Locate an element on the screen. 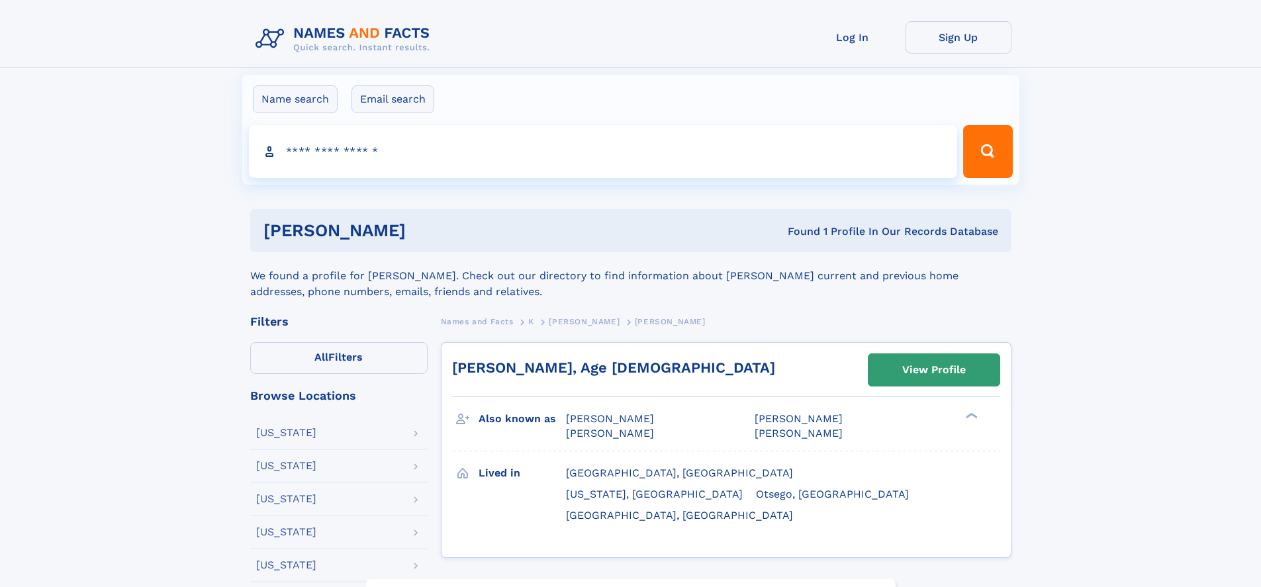 The width and height of the screenshot is (1261, 587). a: View Profile is located at coordinates (934, 370).